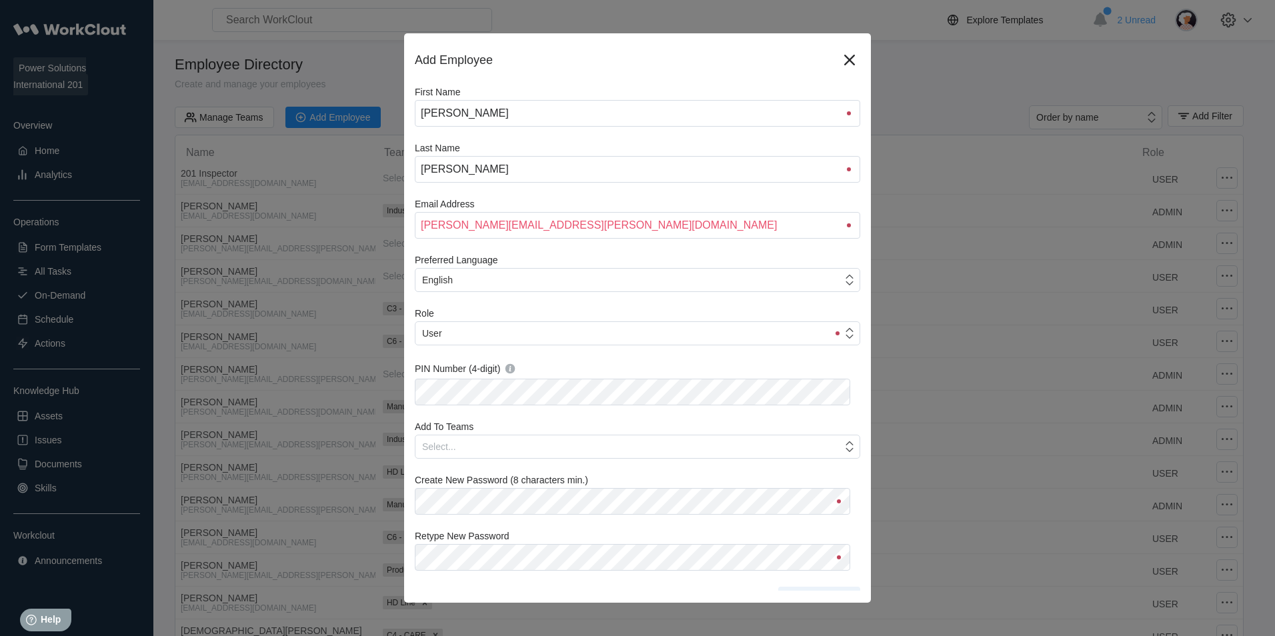 This screenshot has width=1275, height=636. Describe the element at coordinates (638, 482) in the screenshot. I see `label: Create New Password (8 characters min.)` at that location.